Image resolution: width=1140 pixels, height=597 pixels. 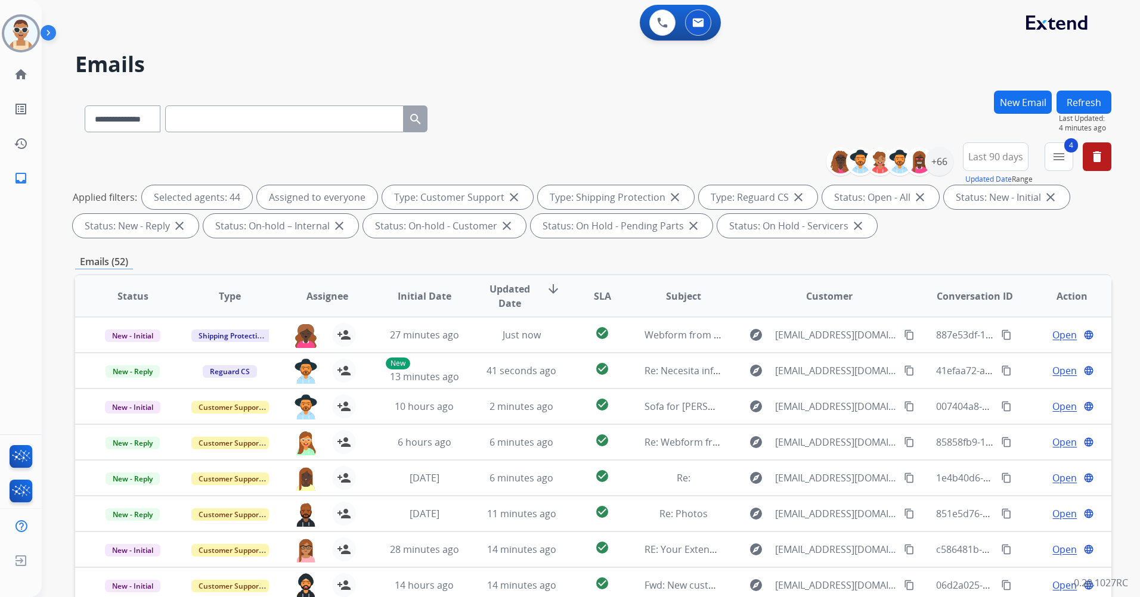 What do you see at coordinates (21, 178) in the screenshot?
I see `mat-icon: inbox` at bounding box center [21, 178].